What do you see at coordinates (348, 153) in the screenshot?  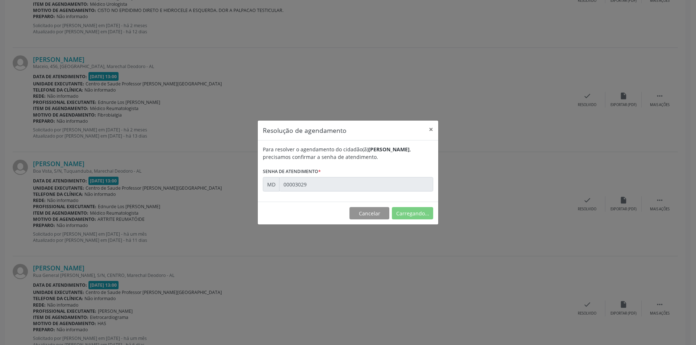 I see `div: Para resolver o agendamento do cidadão(ã) , precisamos confirmar a senha de atendimento.` at bounding box center [348, 153].